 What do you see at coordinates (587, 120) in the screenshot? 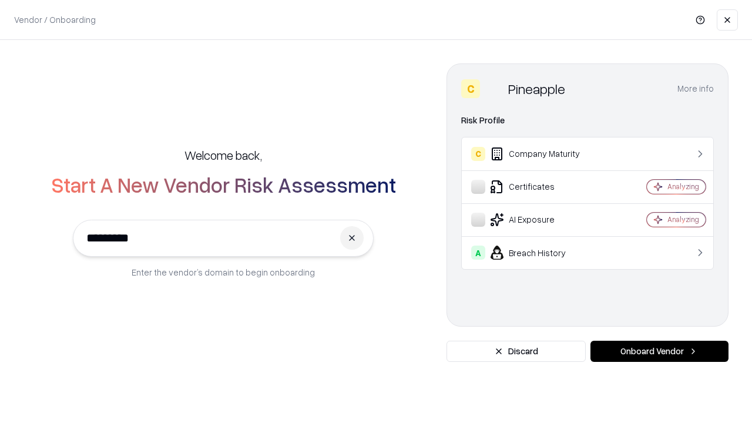
I see `div: Risk Profile` at bounding box center [587, 120].